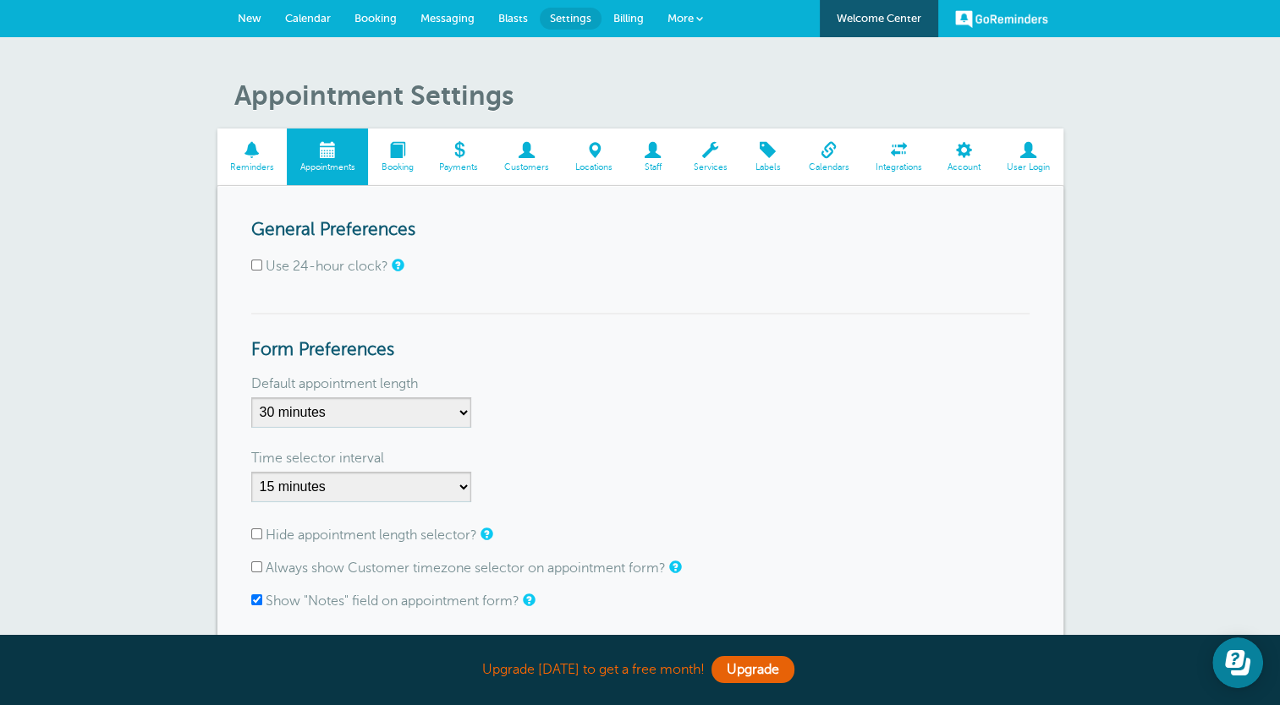 Image resolution: width=1280 pixels, height=705 pixels. I want to click on a: The customer timezone allows you to set a different local timezone for a customer, so their remin..., so click(674, 567).